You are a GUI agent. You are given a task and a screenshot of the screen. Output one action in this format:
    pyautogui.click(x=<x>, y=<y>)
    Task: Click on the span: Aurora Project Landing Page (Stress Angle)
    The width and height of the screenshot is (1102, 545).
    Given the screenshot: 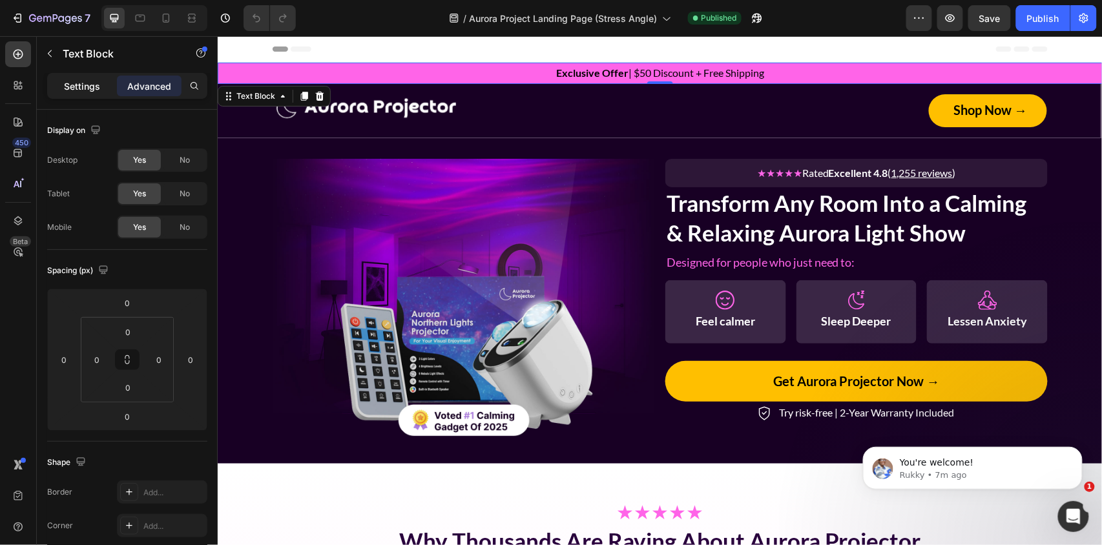 What is the action you would take?
    pyautogui.click(x=563, y=18)
    